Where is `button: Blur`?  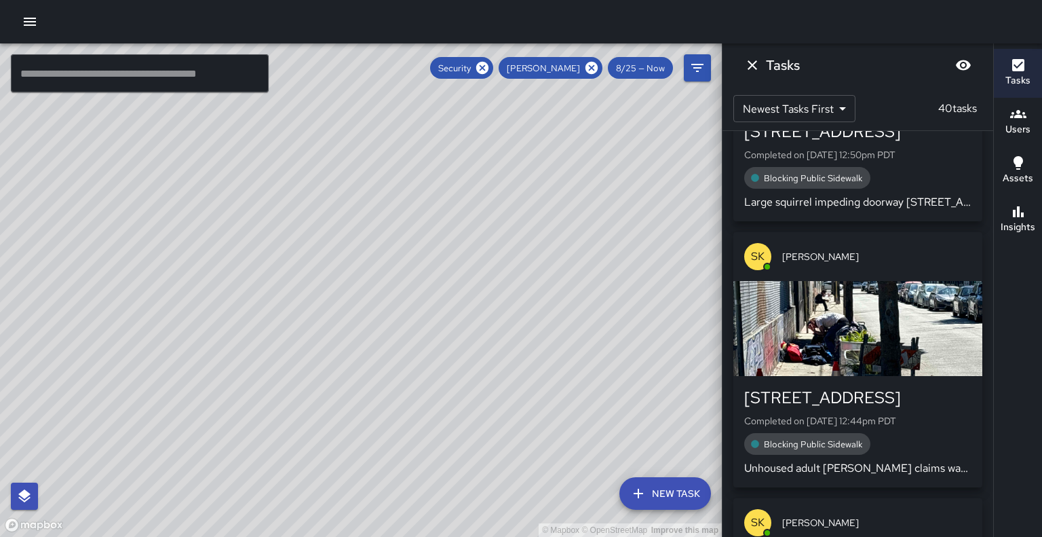
button: Blur is located at coordinates (963, 65).